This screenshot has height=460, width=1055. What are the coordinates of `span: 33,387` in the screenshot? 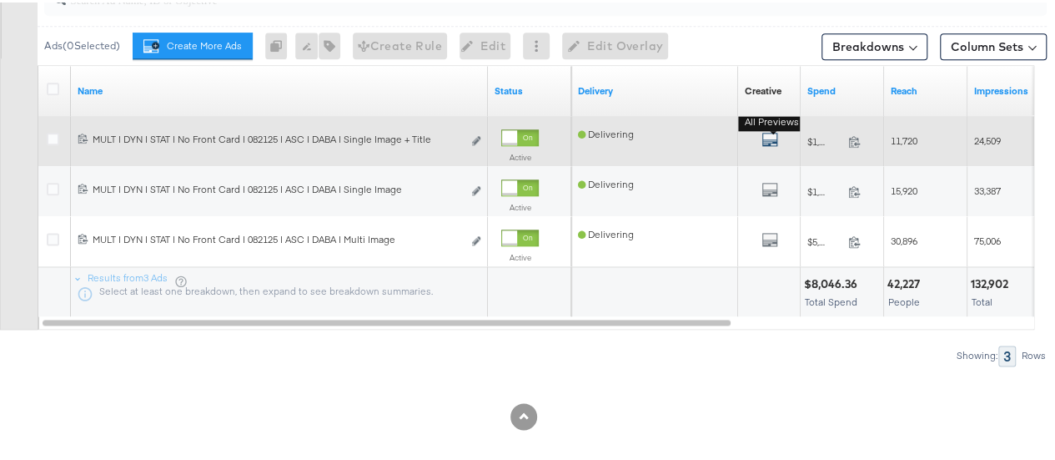 It's located at (988, 188).